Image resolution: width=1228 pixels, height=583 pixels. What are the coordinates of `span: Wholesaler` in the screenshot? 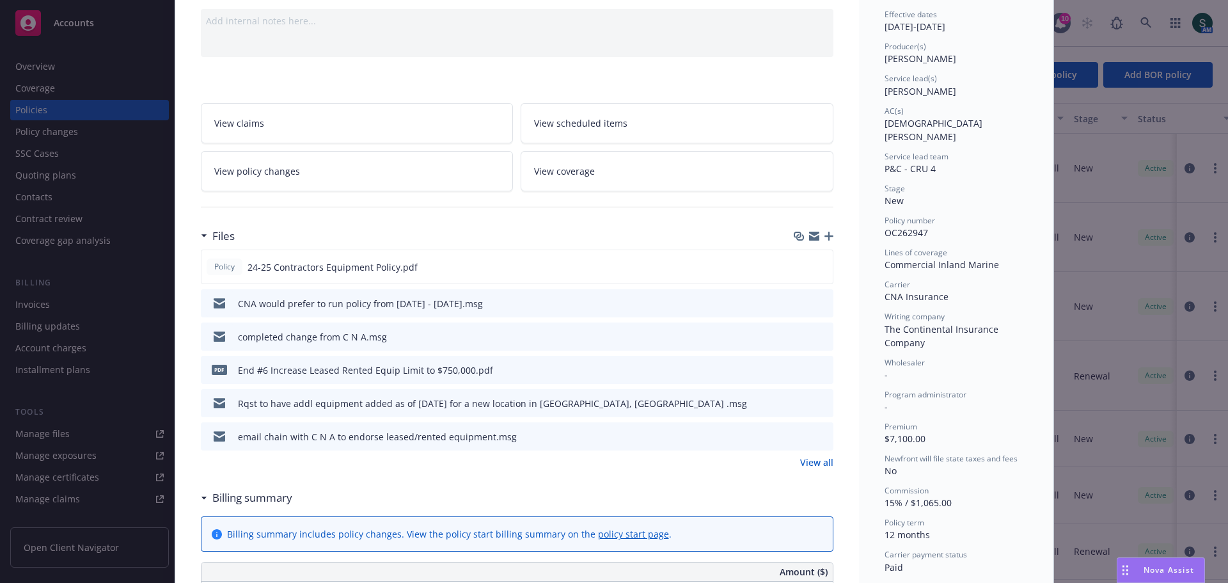 It's located at (904, 362).